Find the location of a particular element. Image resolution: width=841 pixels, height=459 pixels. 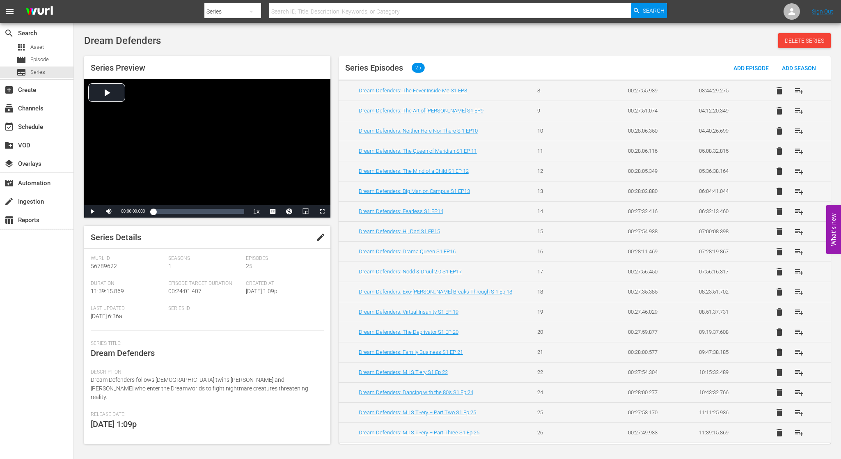

td: 00:27:35.385 is located at coordinates (653, 291).